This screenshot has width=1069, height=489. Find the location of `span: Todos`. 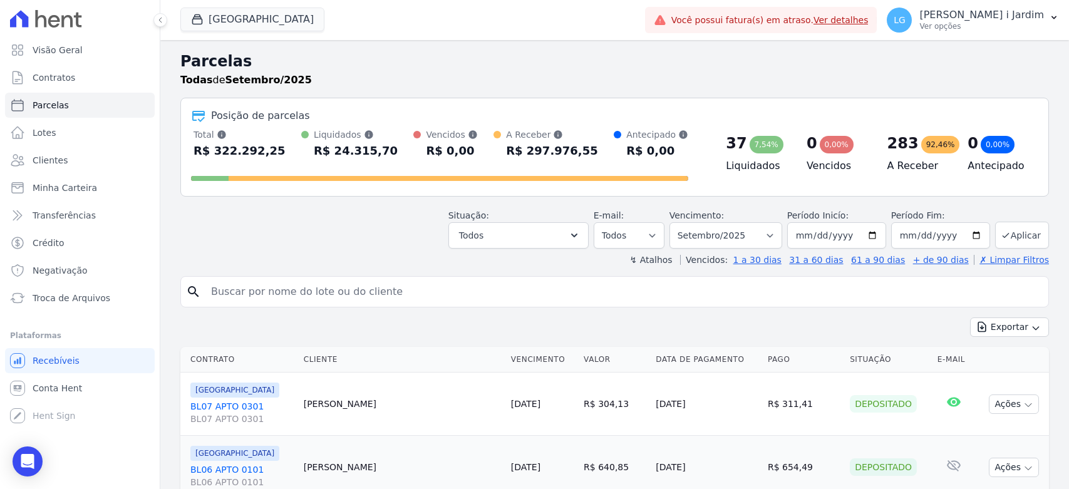

span: Todos is located at coordinates (471, 235).